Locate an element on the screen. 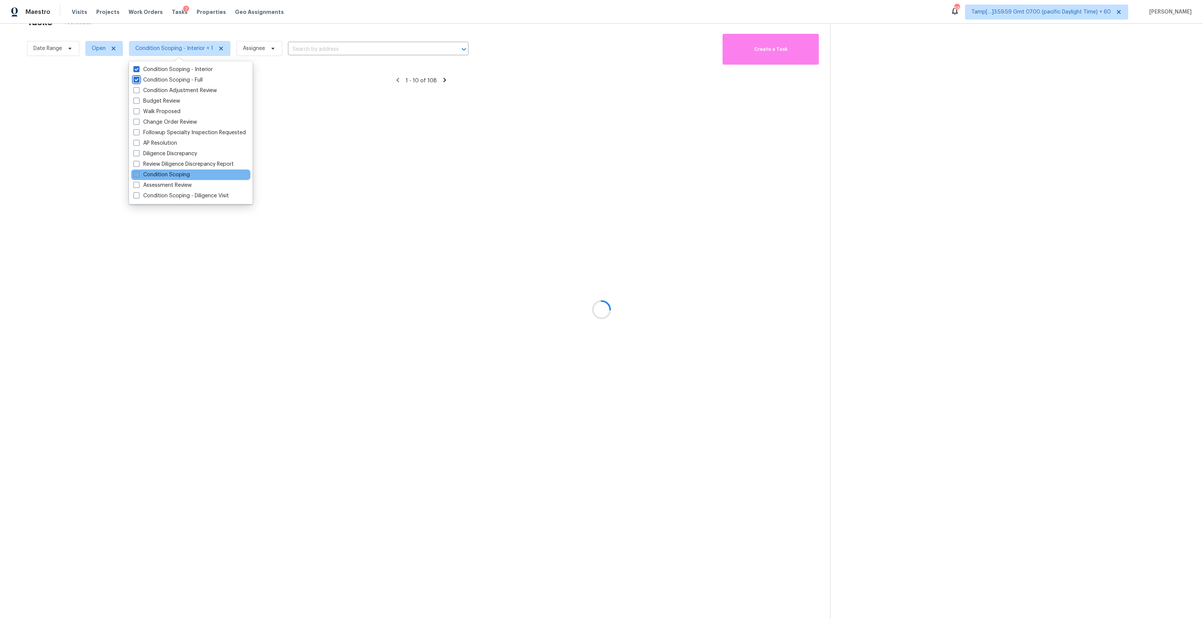 This screenshot has height=619, width=1203. label: Condition Scoping - Full is located at coordinates (168, 80).